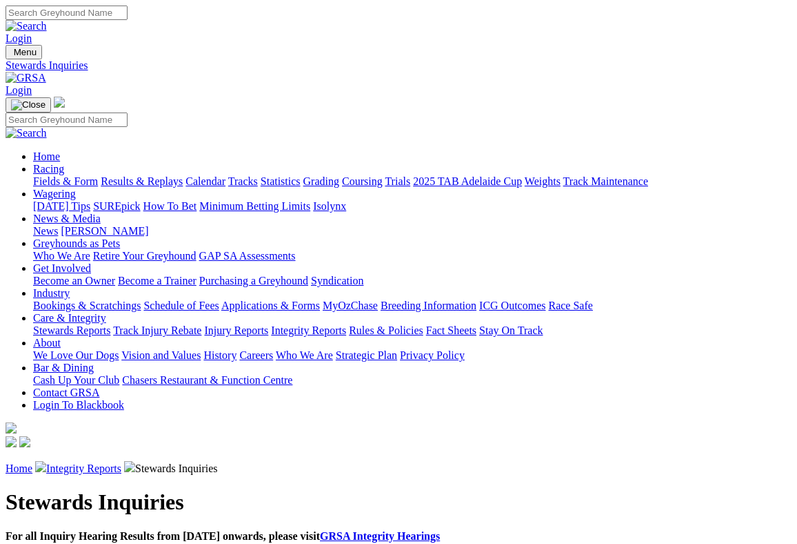 The height and width of the screenshot is (544, 797). Describe the element at coordinates (220, 355) in the screenshot. I see `a: History` at that location.